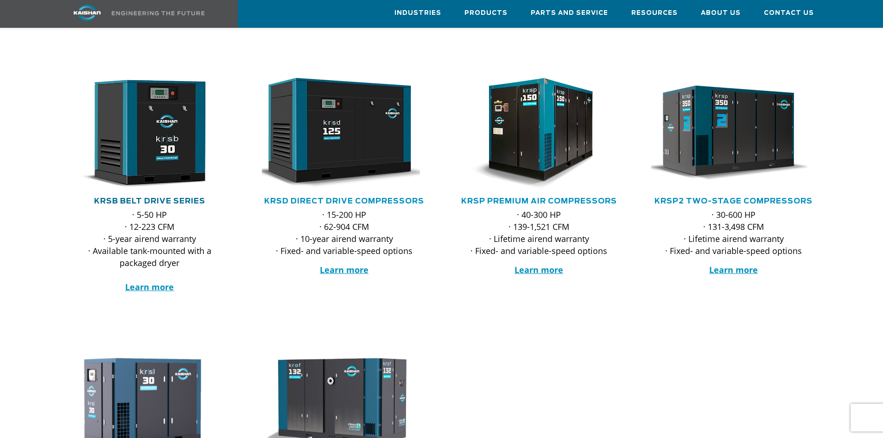  I want to click on div: krsp150, so click(539, 133).